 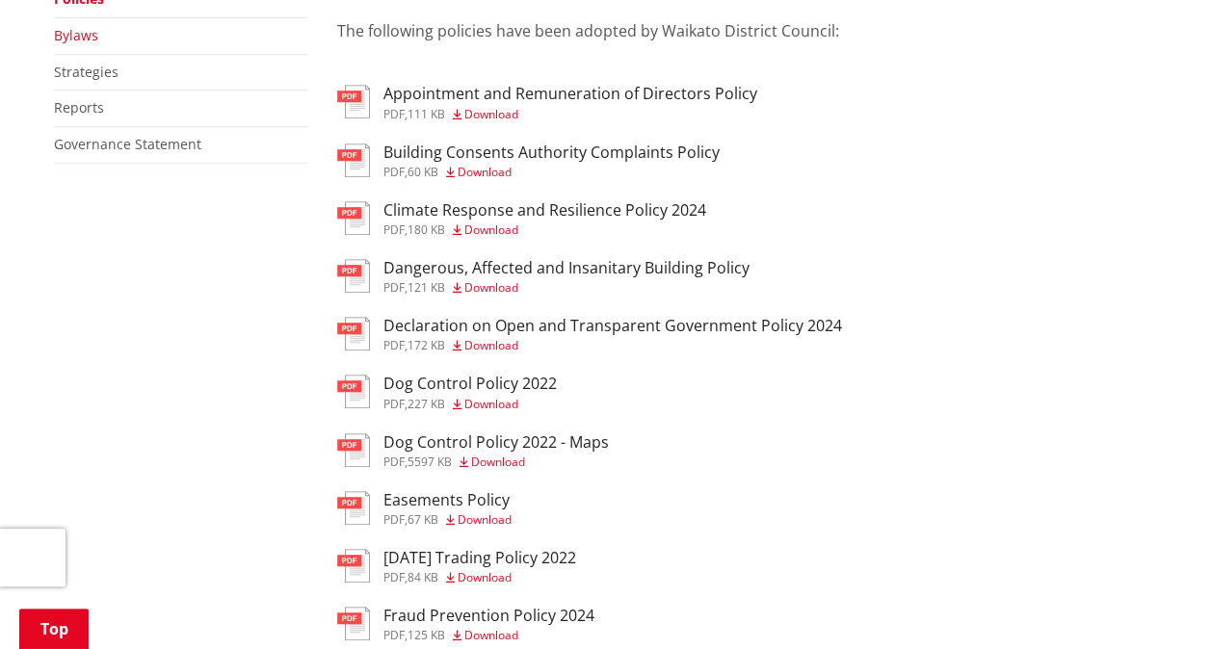 I want to click on span: 67 KB, so click(x=423, y=519).